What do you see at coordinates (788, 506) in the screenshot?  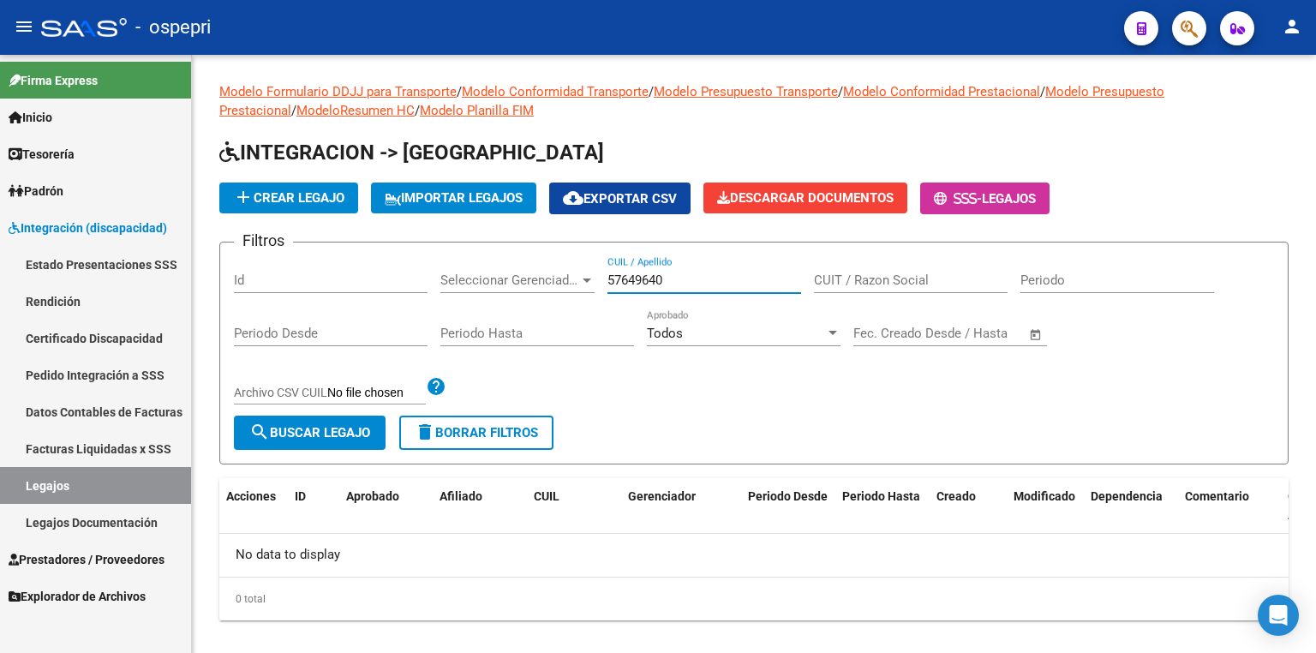 I see `datatable-header-cell: Periodo Desde` at bounding box center [788, 506].